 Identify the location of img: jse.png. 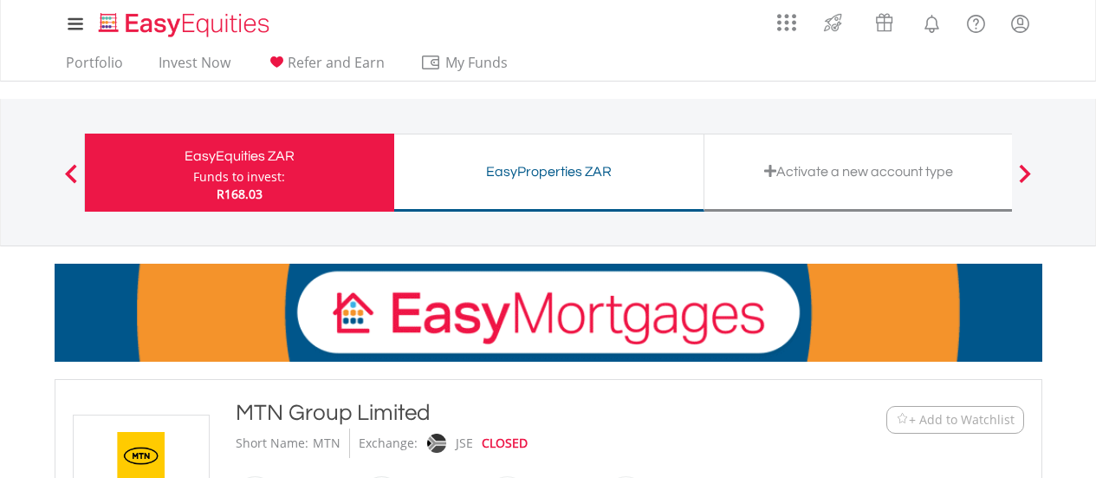
(436, 443).